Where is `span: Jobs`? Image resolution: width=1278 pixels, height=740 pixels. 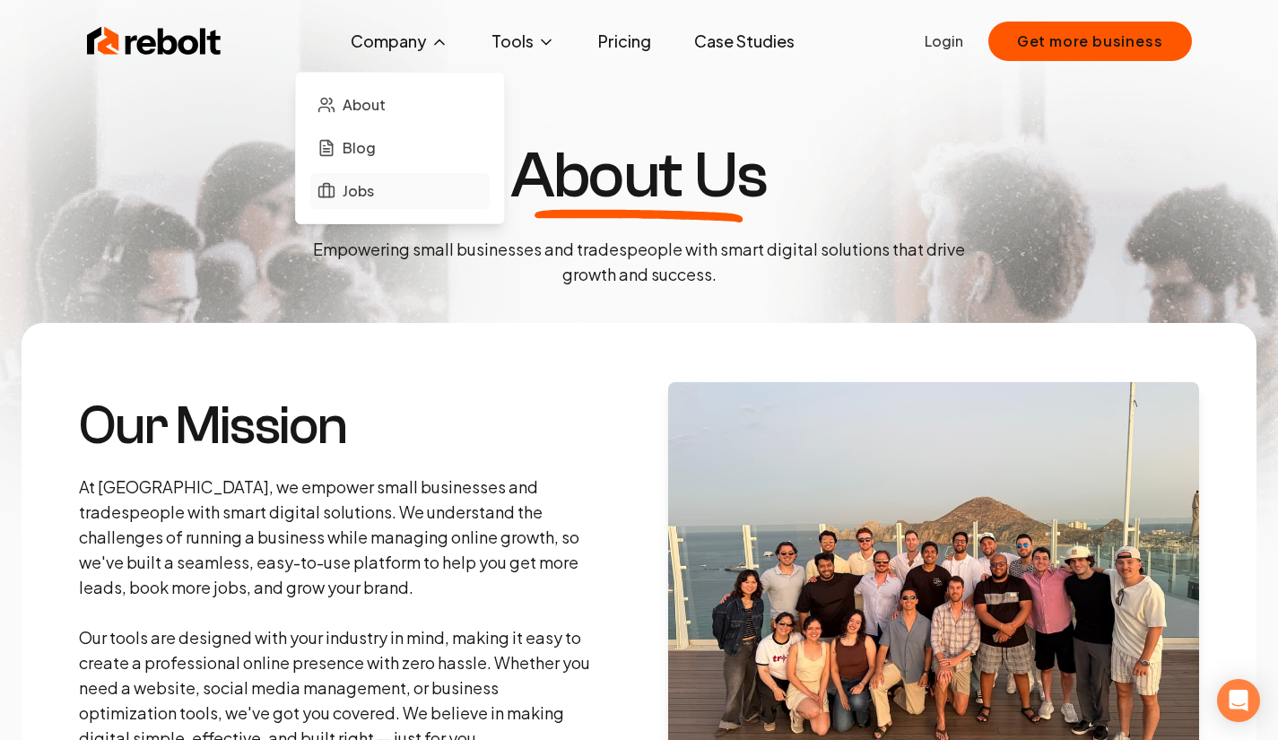 span: Jobs is located at coordinates (358, 191).